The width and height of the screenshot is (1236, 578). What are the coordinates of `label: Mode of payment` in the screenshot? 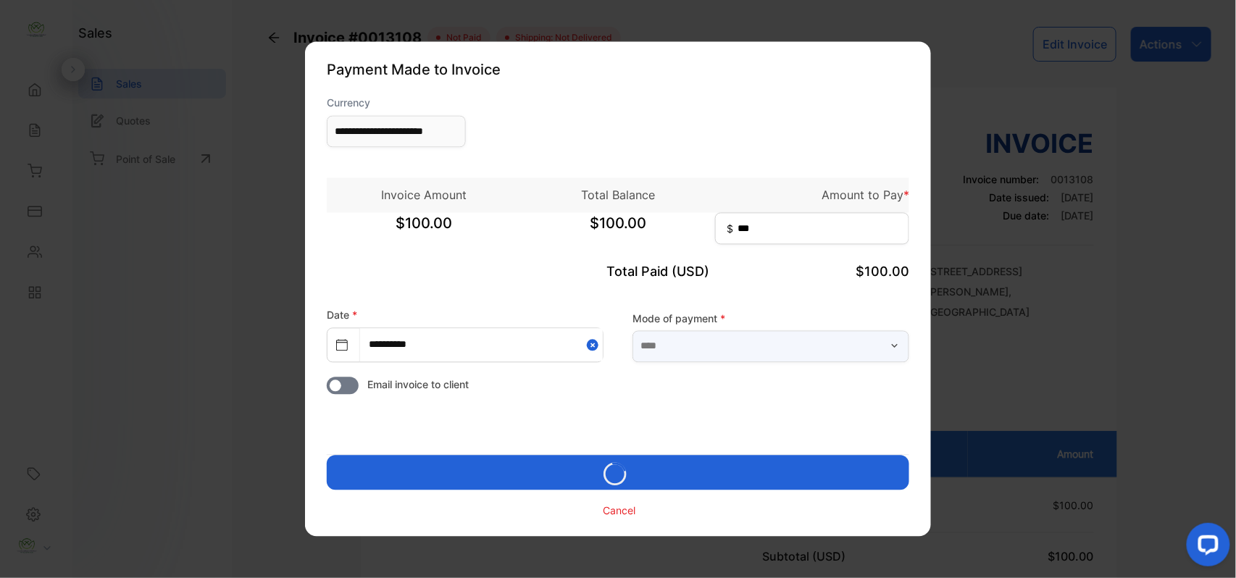 It's located at (771, 318).